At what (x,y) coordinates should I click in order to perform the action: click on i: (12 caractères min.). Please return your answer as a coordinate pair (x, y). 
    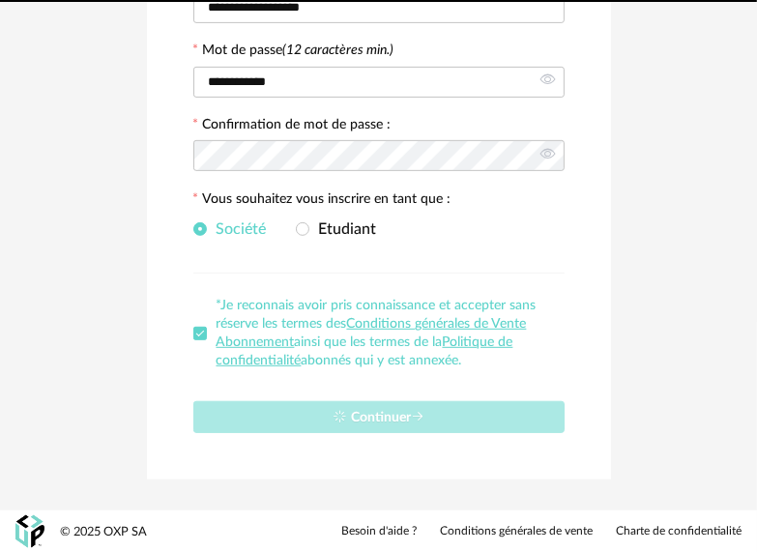
    Looking at the image, I should click on (338, 50).